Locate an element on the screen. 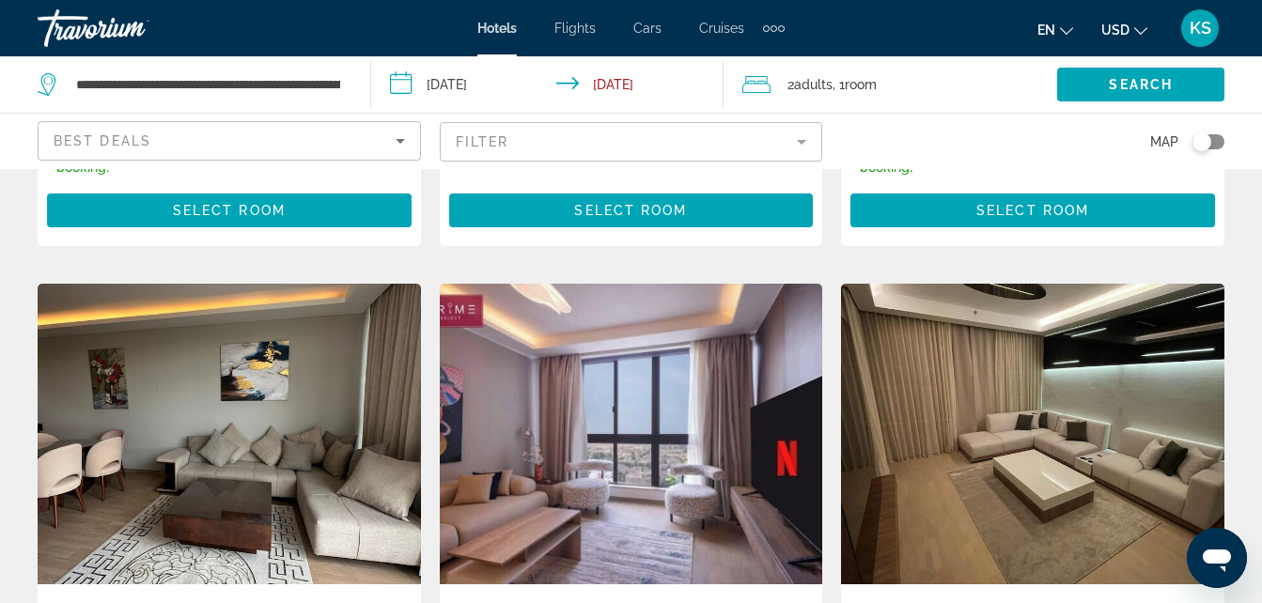 The width and height of the screenshot is (1262, 603). button: Check-in date: Oct 19, 2025 Check-out date: Oct 25, 2025 is located at coordinates (547, 85).